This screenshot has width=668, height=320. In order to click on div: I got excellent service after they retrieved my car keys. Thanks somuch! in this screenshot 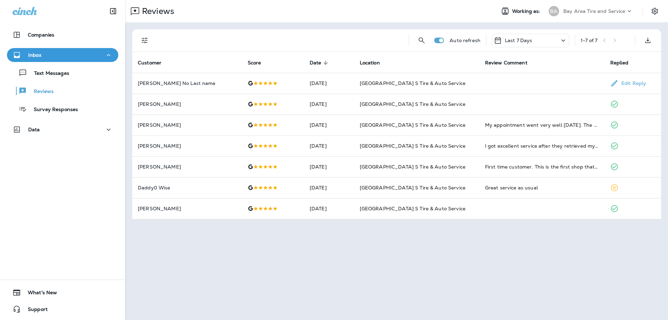, I will do `click(542, 146)`.